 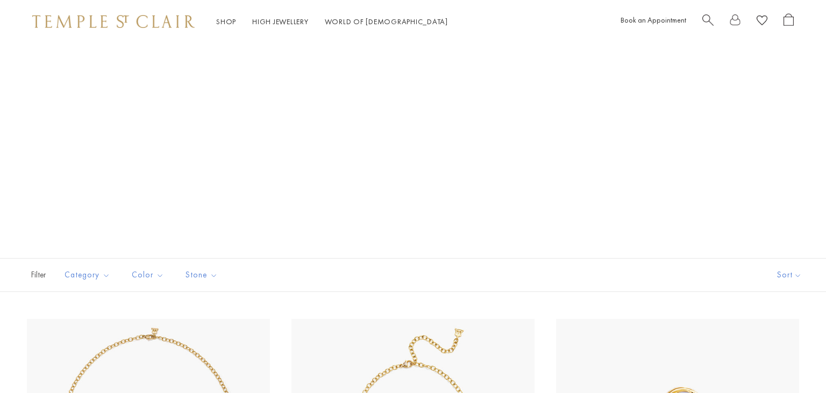 What do you see at coordinates (226, 22) in the screenshot?
I see `a: ShopShop` at bounding box center [226, 22].